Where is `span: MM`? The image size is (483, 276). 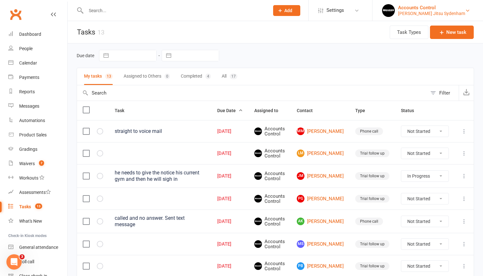
span: MM is located at coordinates (300, 131).